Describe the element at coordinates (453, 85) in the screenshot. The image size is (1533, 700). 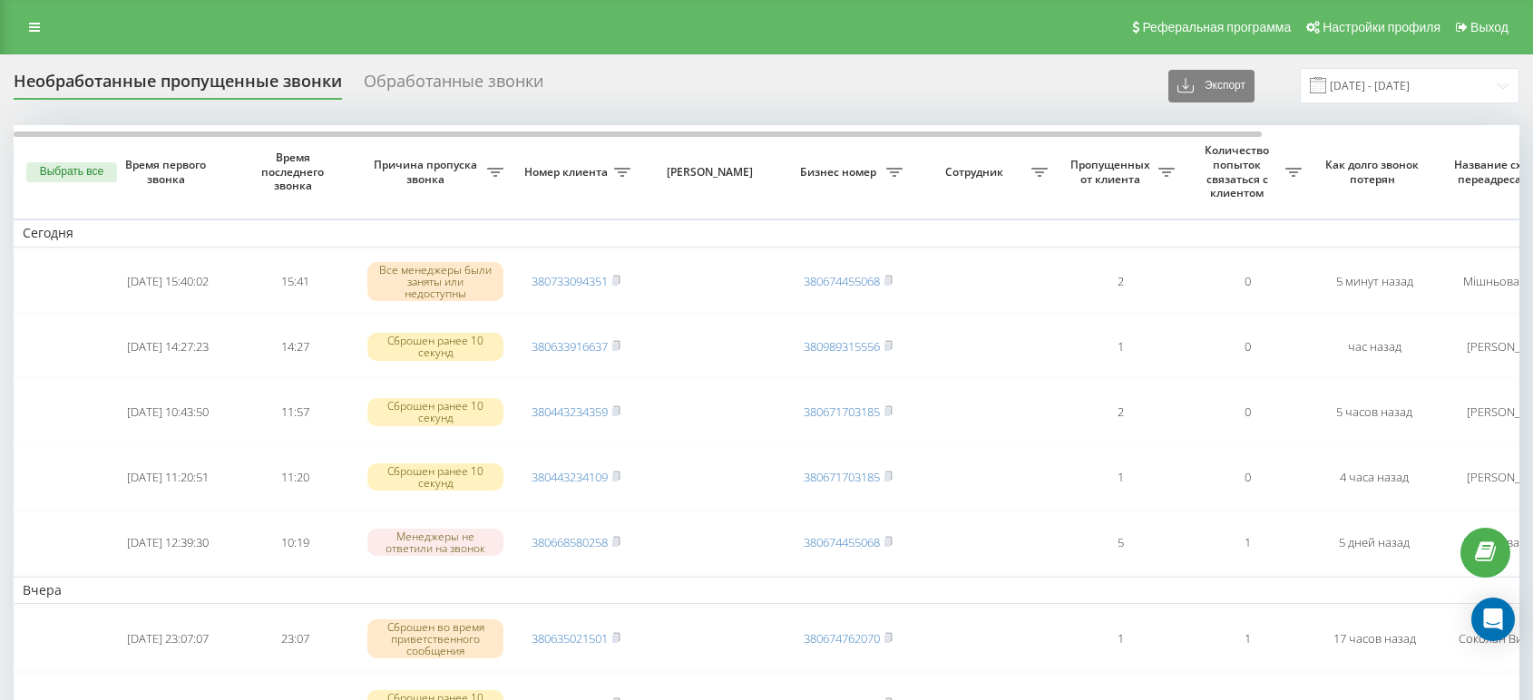
I see `div: Обработанные звонки` at that location.